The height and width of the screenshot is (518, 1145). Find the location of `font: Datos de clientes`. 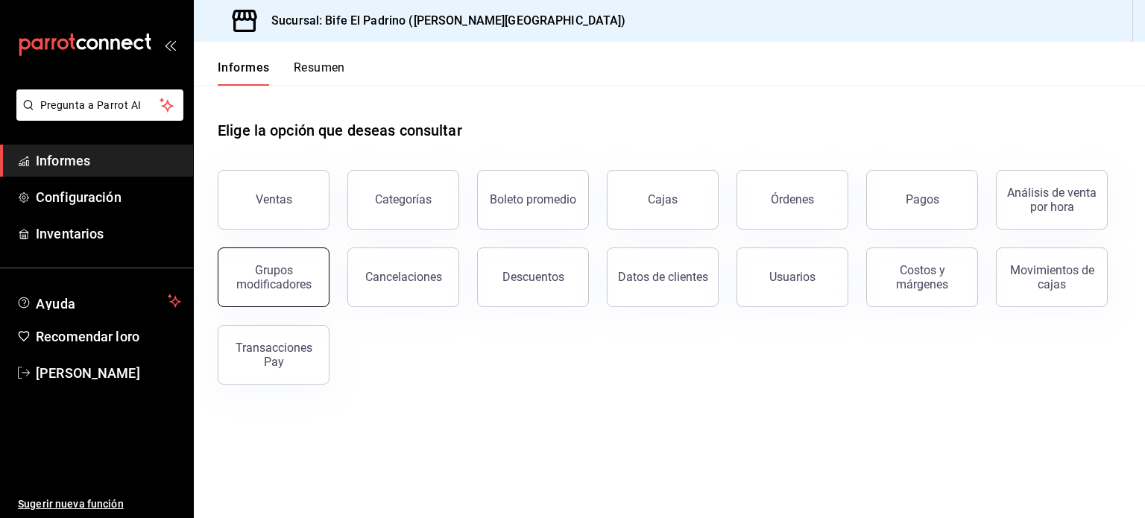

font: Datos de clientes is located at coordinates (663, 277).